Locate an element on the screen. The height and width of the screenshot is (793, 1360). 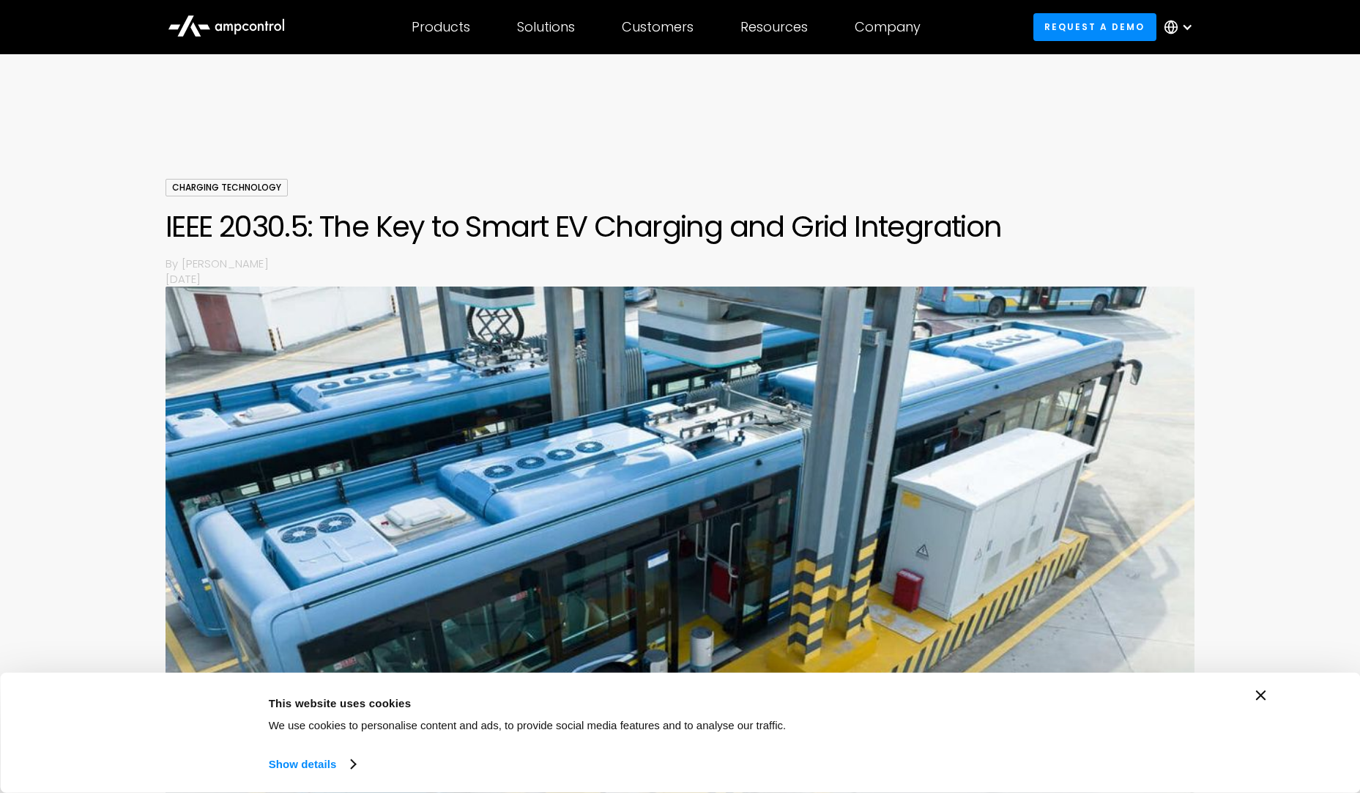
div: Resources is located at coordinates (774, 27).